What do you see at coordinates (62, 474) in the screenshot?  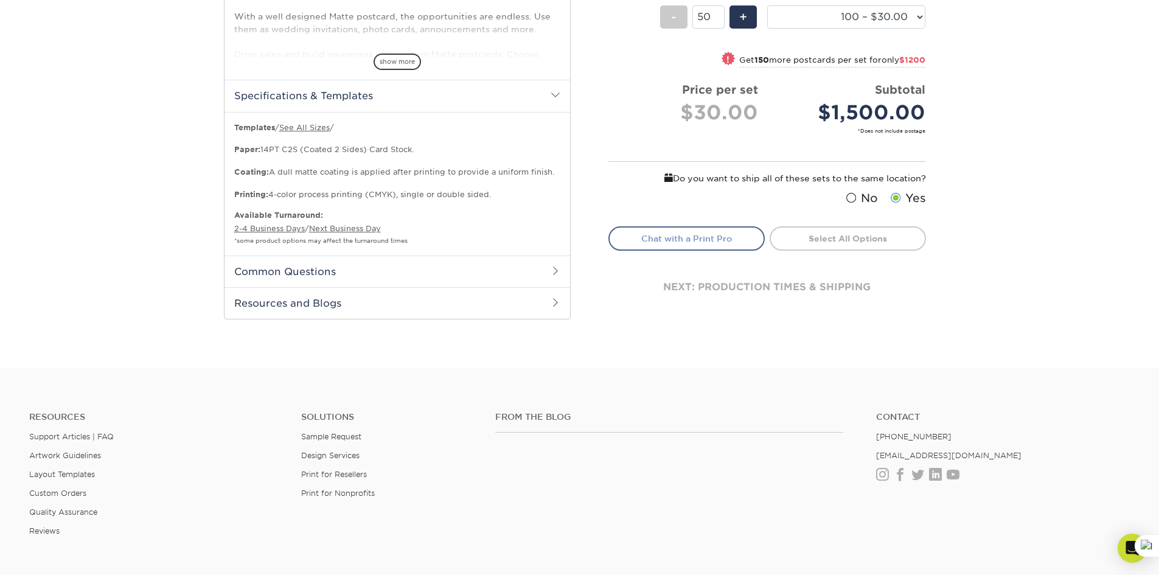 I see `a: Layout Templates` at bounding box center [62, 474].